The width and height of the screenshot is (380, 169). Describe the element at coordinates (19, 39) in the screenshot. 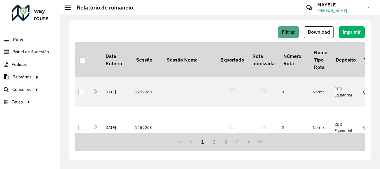

I see `span: Painel` at that location.